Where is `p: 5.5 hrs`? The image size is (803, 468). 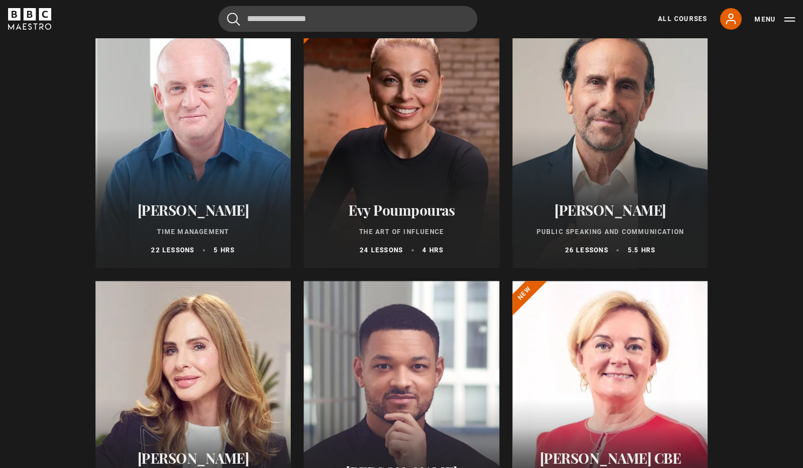 p: 5.5 hrs is located at coordinates (641, 250).